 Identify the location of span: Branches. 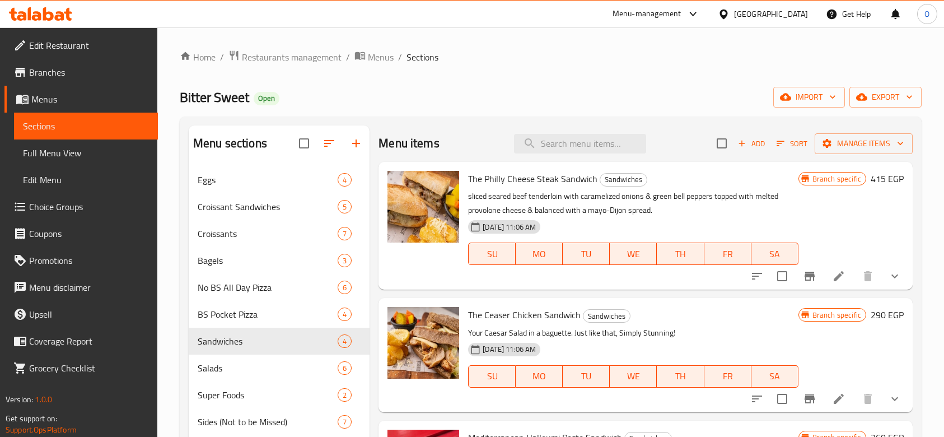
(89, 72).